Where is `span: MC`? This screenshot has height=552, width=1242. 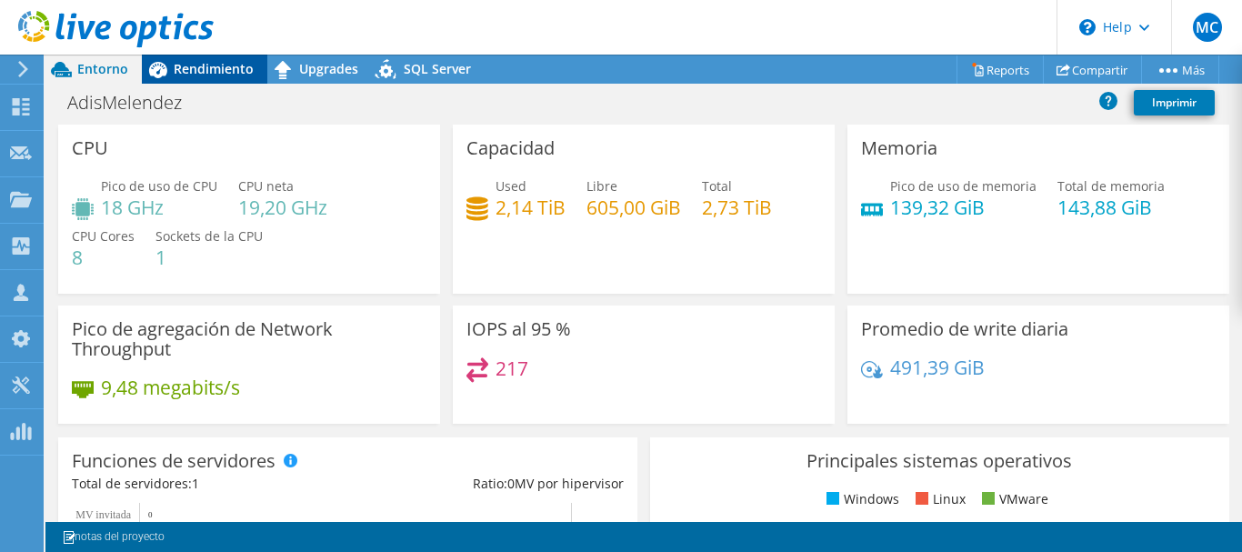 span: MC is located at coordinates (1207, 27).